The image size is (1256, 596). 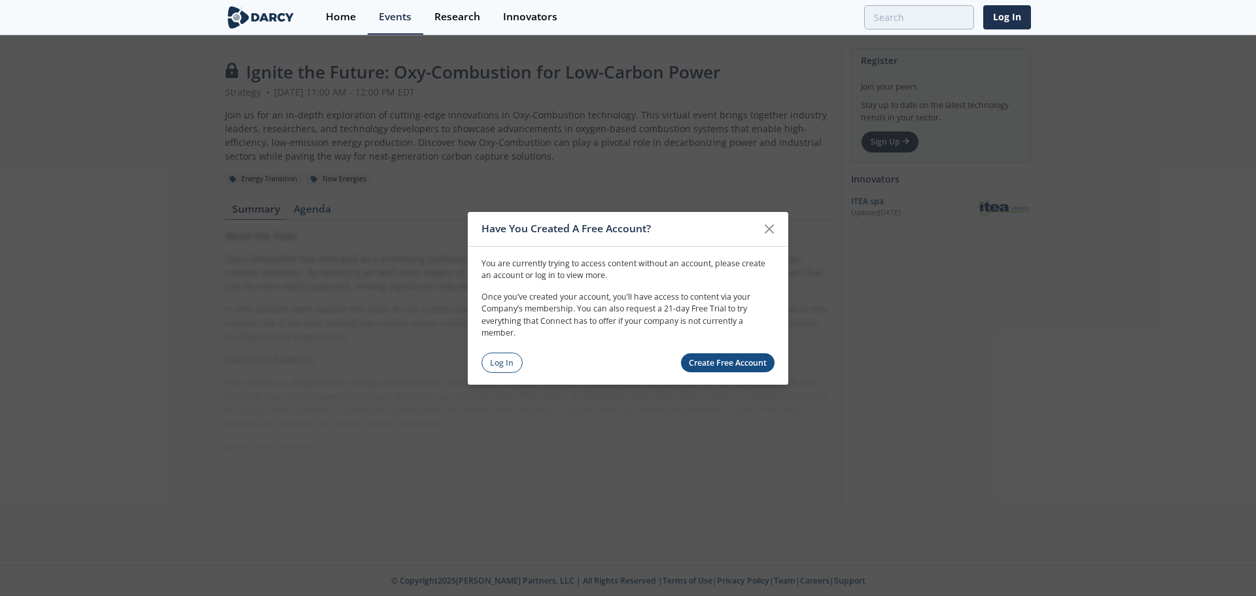 What do you see at coordinates (457, 17) in the screenshot?
I see `div: Research` at bounding box center [457, 17].